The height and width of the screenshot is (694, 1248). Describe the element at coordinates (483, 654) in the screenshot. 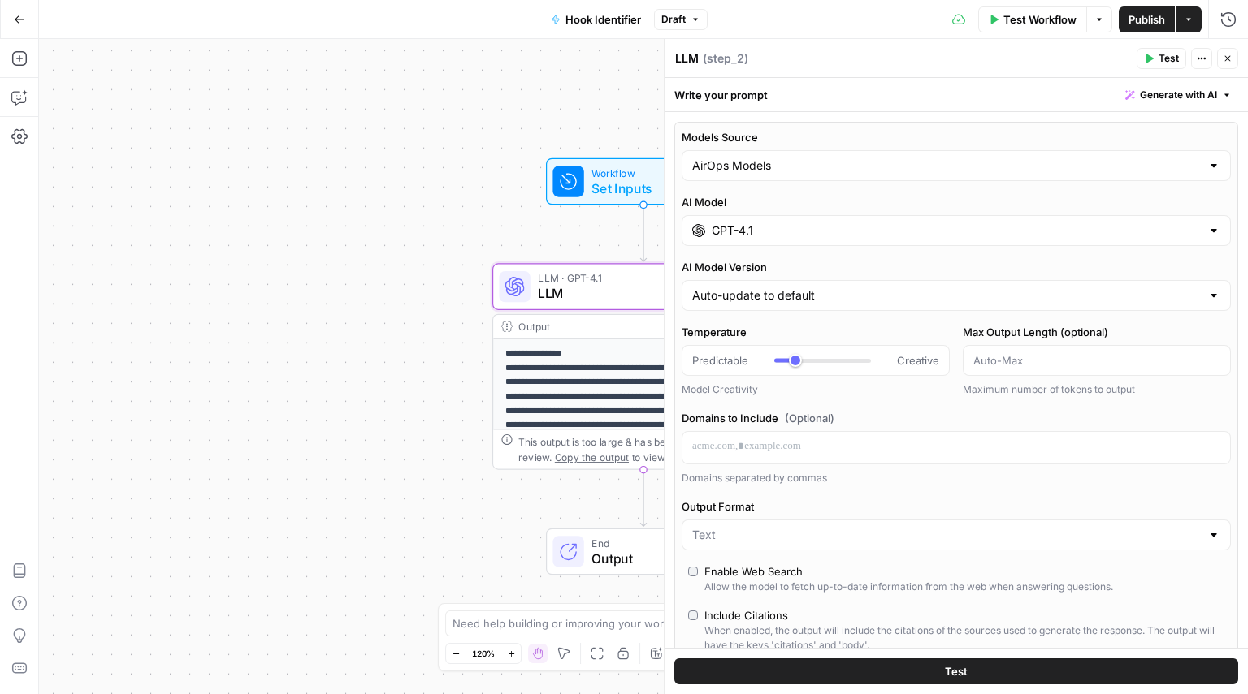

I see `span: 120%` at that location.